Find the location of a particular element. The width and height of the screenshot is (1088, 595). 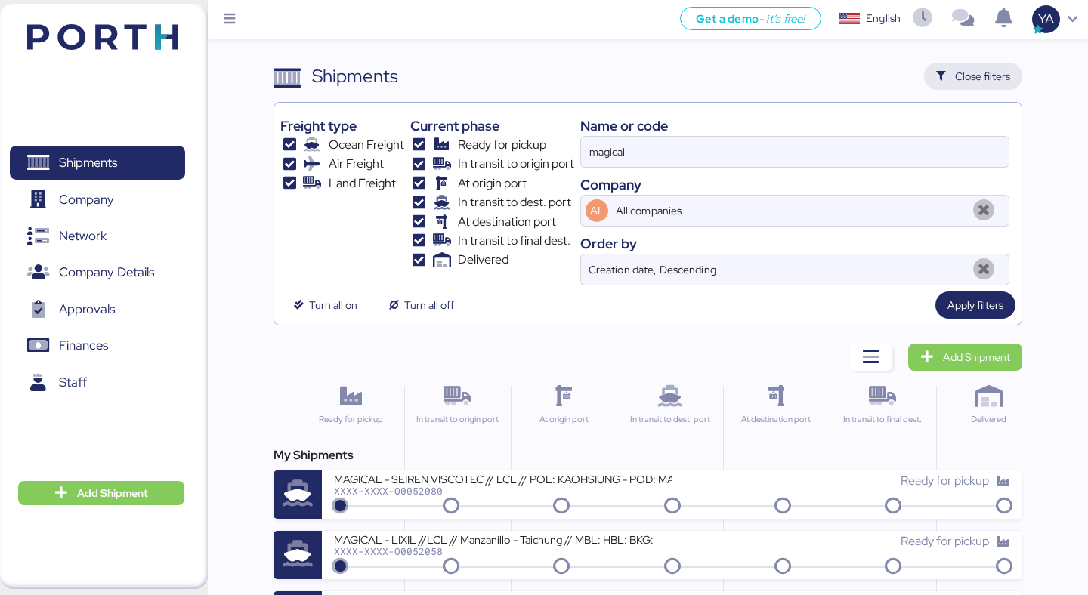

div: Name or code is located at coordinates (795, 125).